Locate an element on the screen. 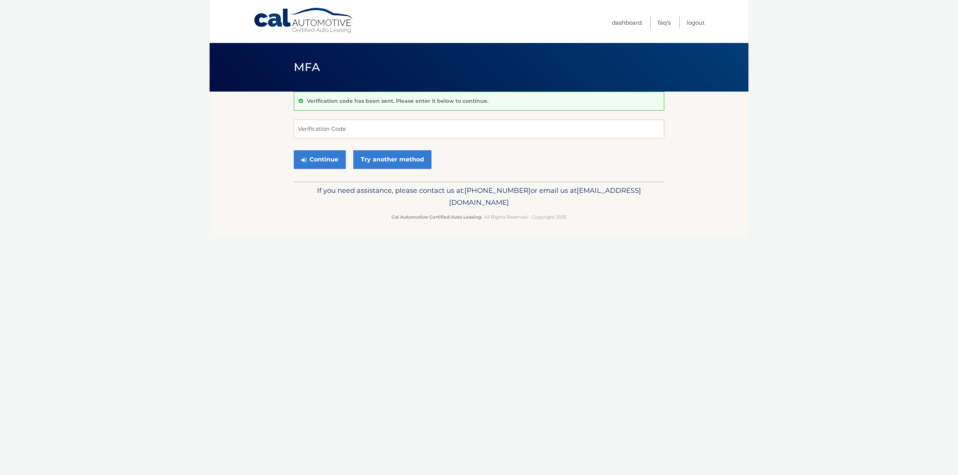 The image size is (958, 475). a: Try another method is located at coordinates (392, 160).